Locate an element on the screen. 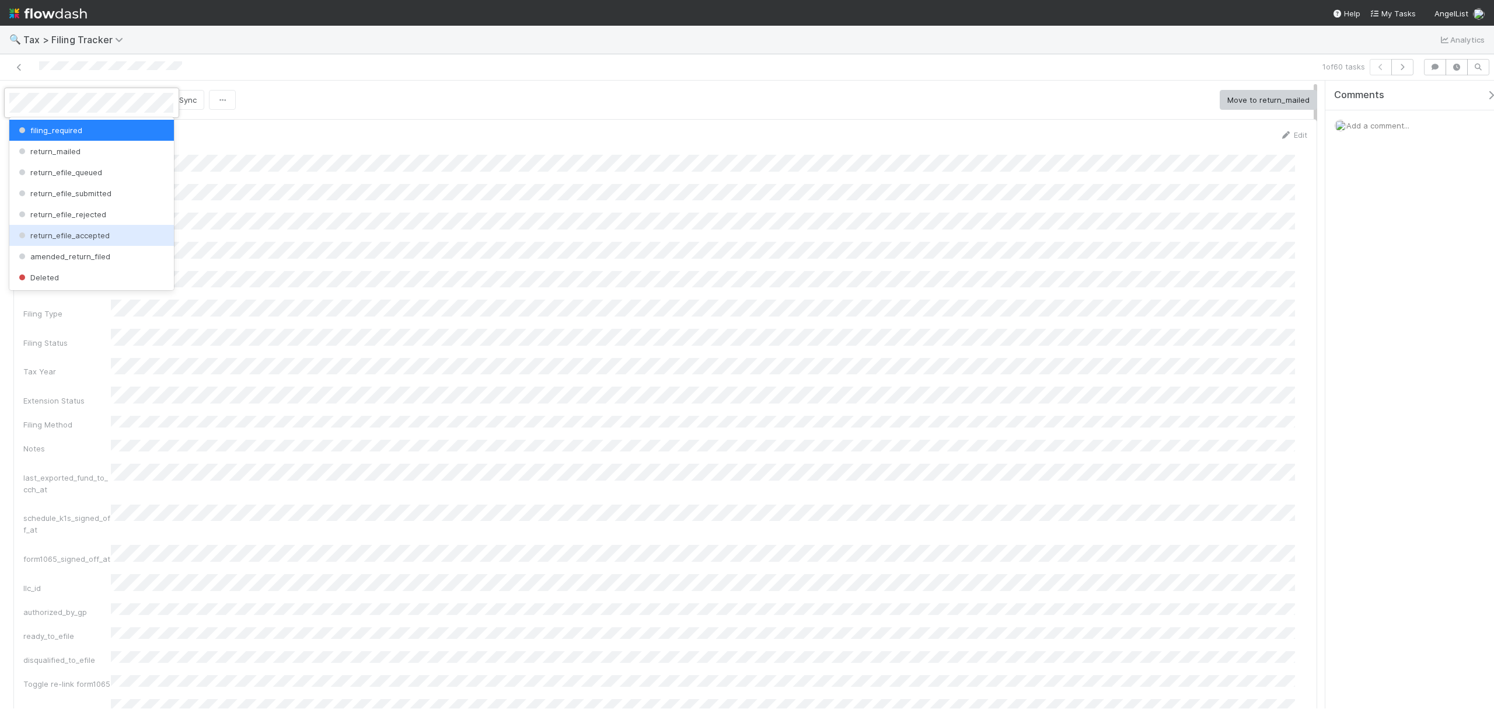  span: amended_return_filed is located at coordinates (63, 256).